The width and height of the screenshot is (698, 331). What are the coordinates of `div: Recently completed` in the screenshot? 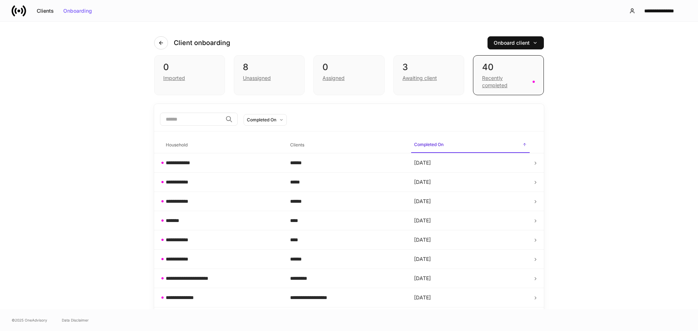 It's located at (505, 82).